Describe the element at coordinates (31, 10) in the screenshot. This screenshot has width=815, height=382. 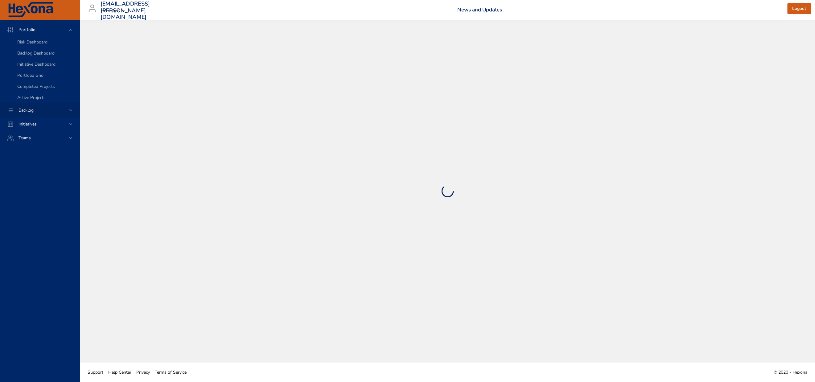
I see `img: Hexona` at that location.